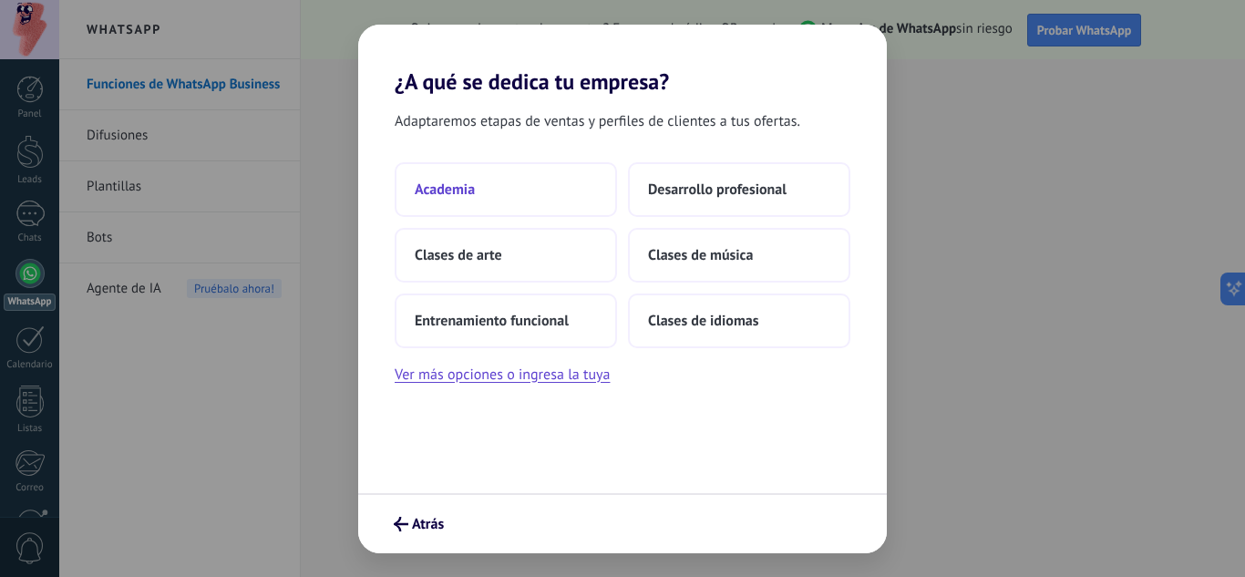  Describe the element at coordinates (427, 524) in the screenshot. I see `span: Atrás` at that location.